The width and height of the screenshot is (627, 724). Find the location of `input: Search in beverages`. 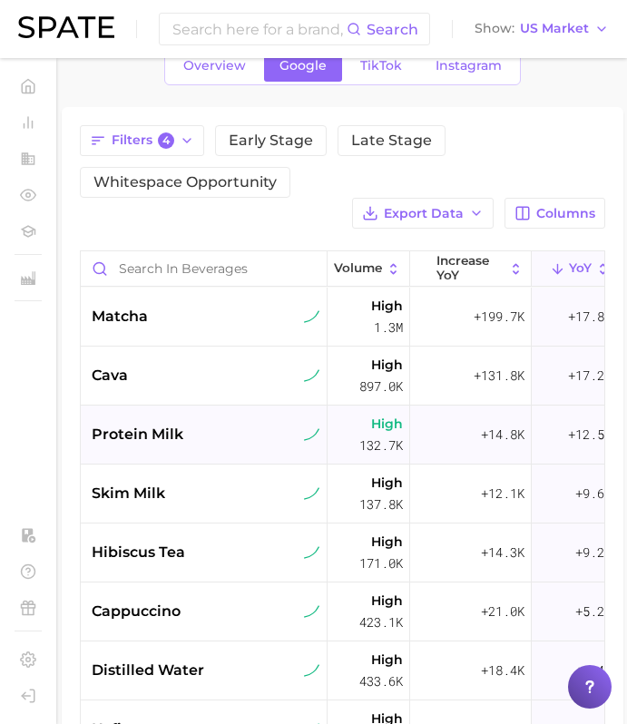

input: Search in beverages is located at coordinates (203, 268).